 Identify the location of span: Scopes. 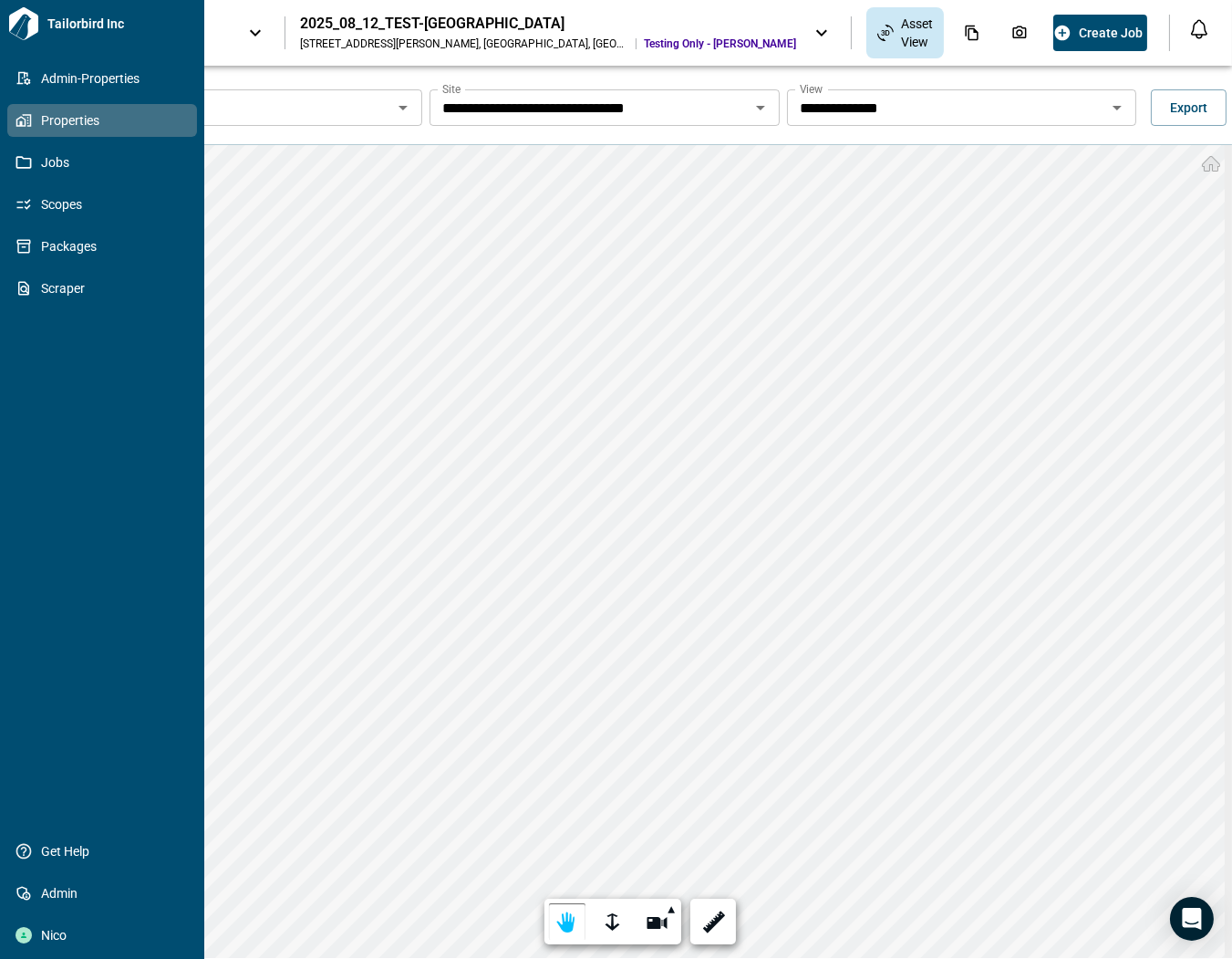
(106, 204).